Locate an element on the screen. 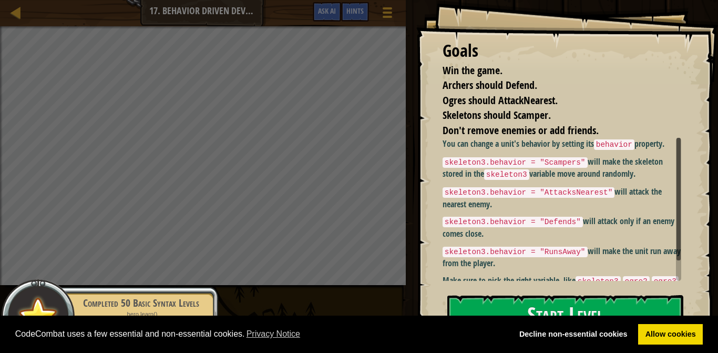  p: Make sure to pick the right variable, like , , , or ! is located at coordinates (562, 286).